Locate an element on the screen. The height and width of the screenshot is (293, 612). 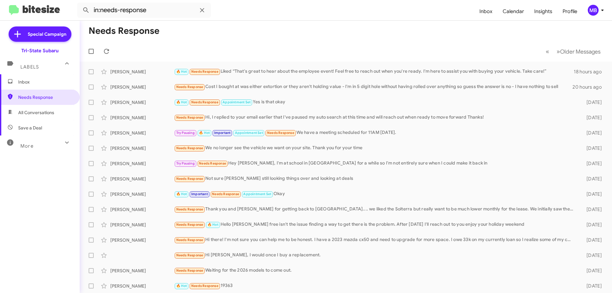
h1: Needs Response is located at coordinates (124, 31).